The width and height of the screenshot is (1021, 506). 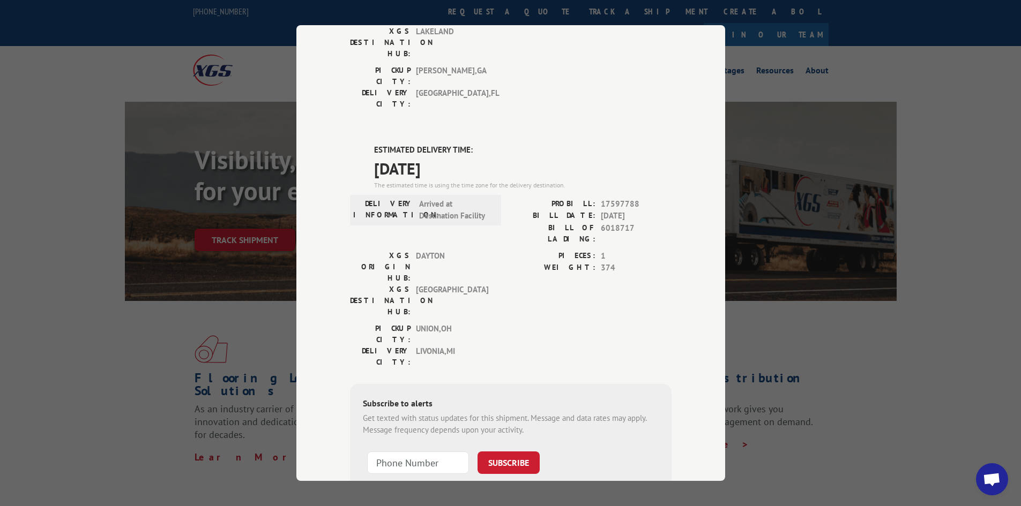 I want to click on label: ESTIMATED DELIVERY TIME:, so click(x=522, y=150).